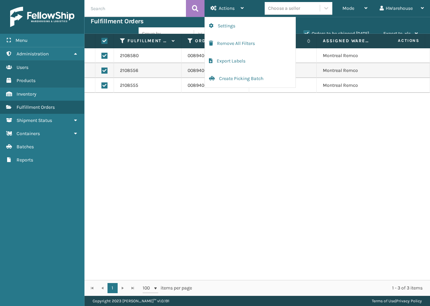 The height and width of the screenshot is (306, 430). What do you see at coordinates (35, 107) in the screenshot?
I see `span: Fulfillment Orders` at bounding box center [35, 107].